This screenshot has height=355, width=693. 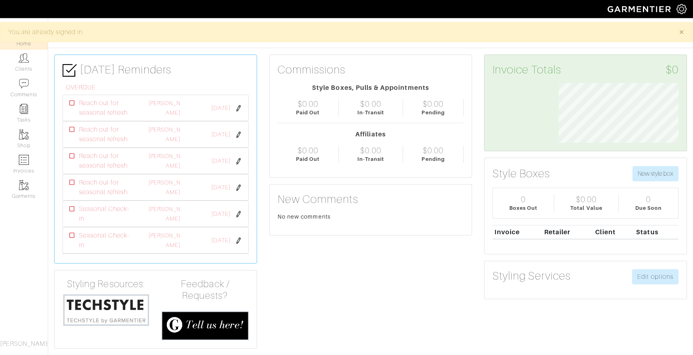 What do you see at coordinates (568, 232) in the screenshot?
I see `th: Retailer` at bounding box center [568, 232].